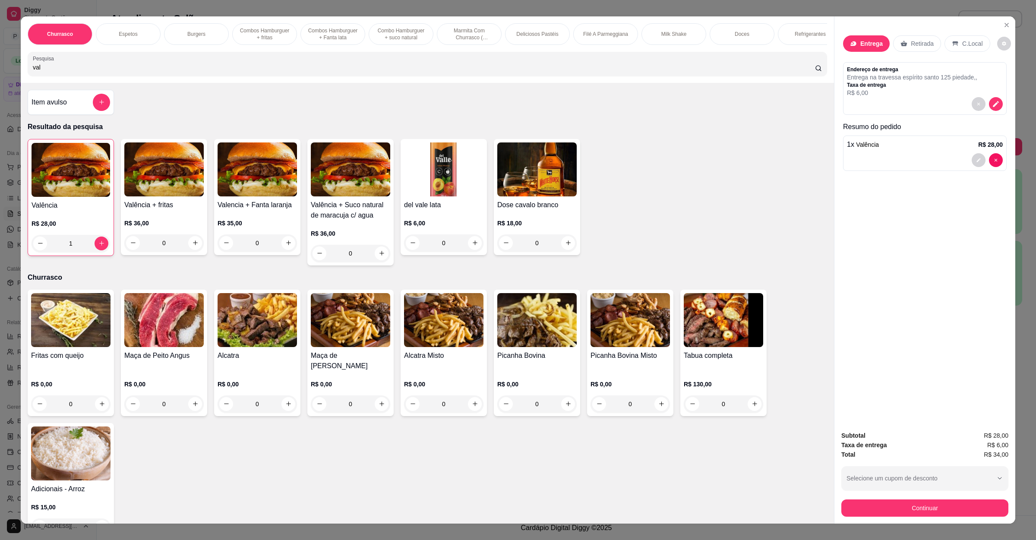 This screenshot has height=540, width=1036. Describe the element at coordinates (257, 356) in the screenshot. I see `h4: Alcatra` at that location.